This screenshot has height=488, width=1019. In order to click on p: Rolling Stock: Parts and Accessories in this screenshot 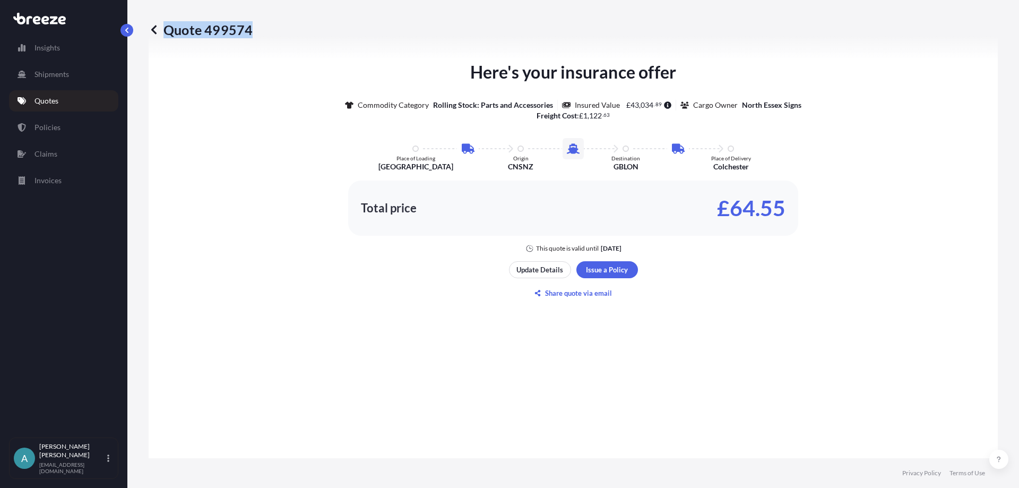, I will do `click(493, 105)`.